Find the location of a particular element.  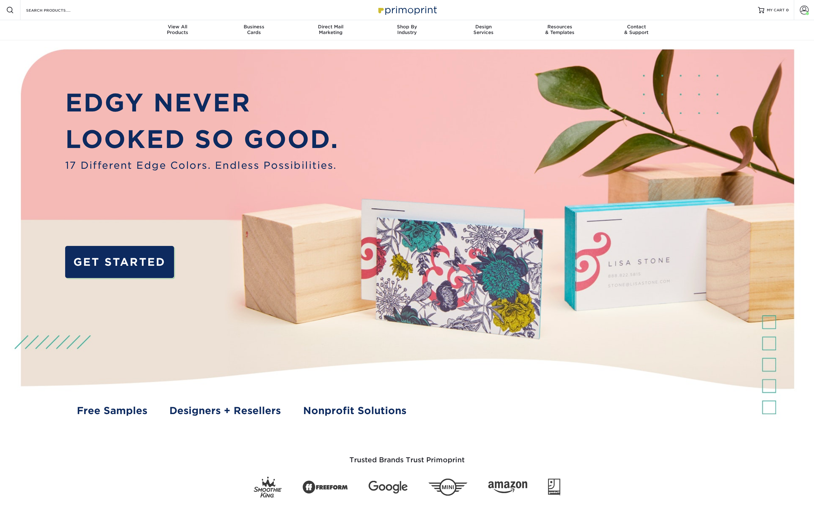

span: MY CART is located at coordinates (776, 10).